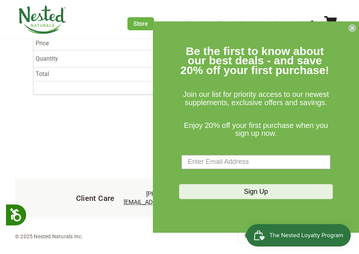  I want to click on span: 2, so click(339, 24).